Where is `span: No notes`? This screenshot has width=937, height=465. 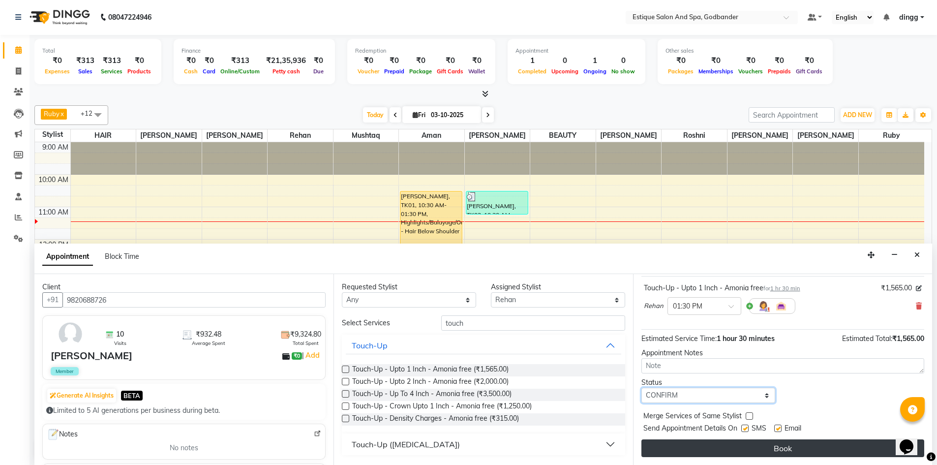
span: No notes is located at coordinates (184, 448).